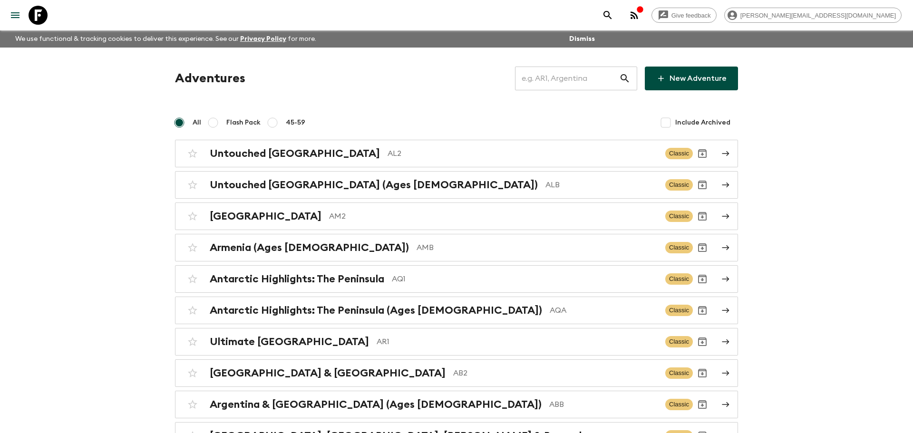 The image size is (913, 433). What do you see at coordinates (603, 310) in the screenshot?
I see `p: AQA` at bounding box center [603, 310].